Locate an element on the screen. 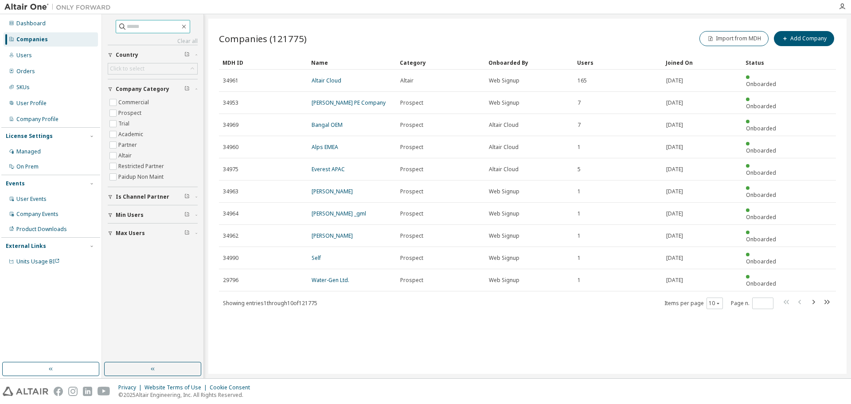  span: 34953 is located at coordinates (230, 103).